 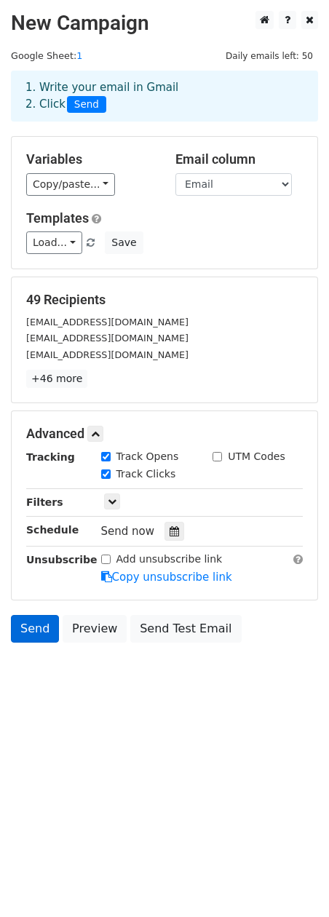 What do you see at coordinates (95, 629) in the screenshot?
I see `a: Preview` at bounding box center [95, 629].